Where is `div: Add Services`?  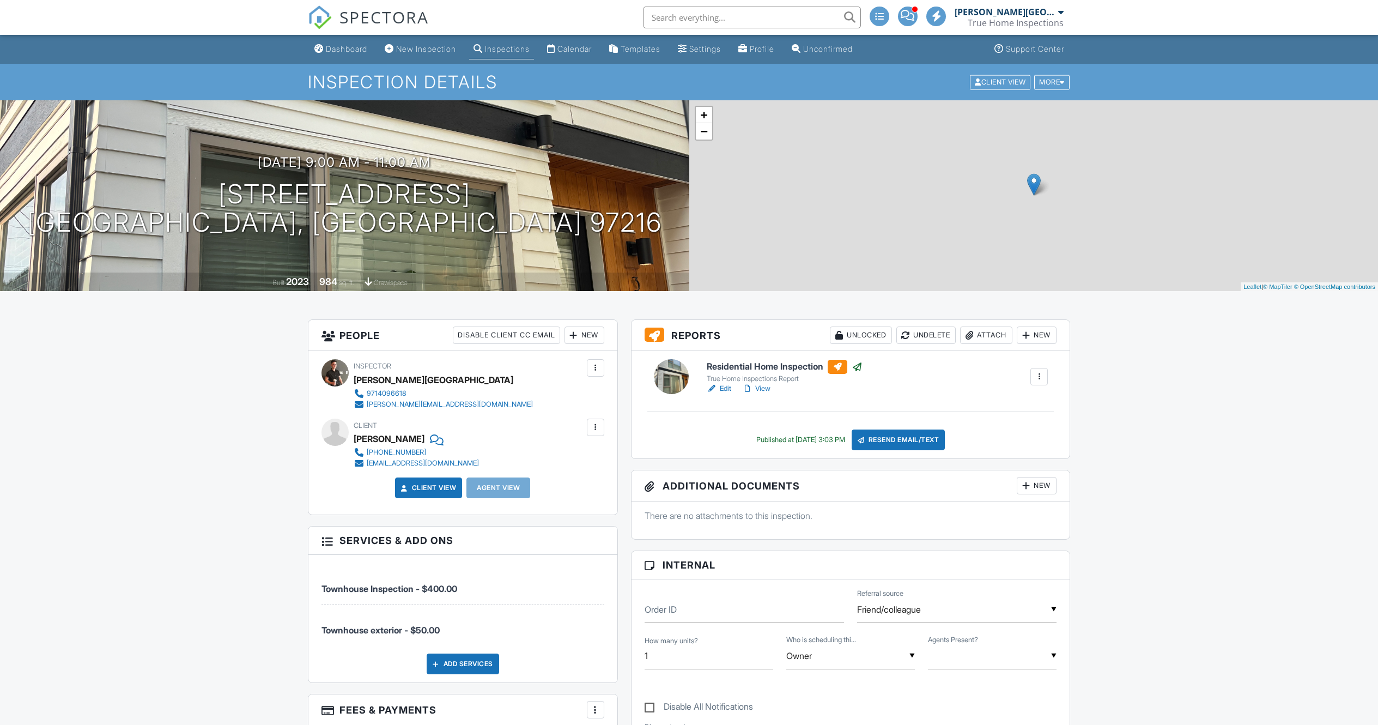
div: Add Services is located at coordinates (463, 664).